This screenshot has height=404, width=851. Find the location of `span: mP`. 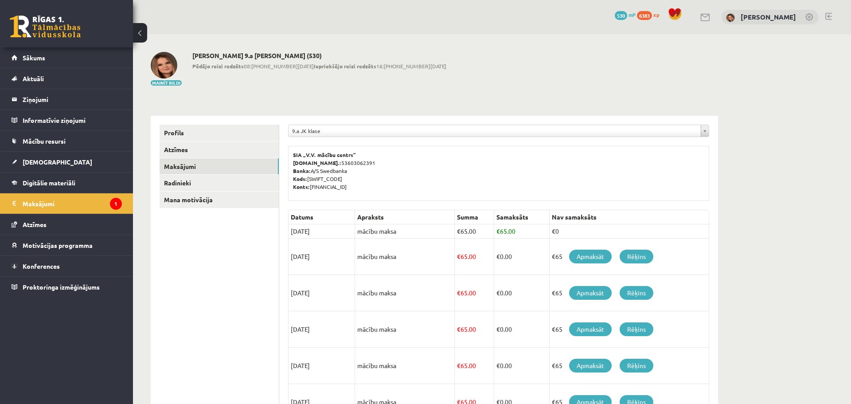

span: mP is located at coordinates (632, 15).